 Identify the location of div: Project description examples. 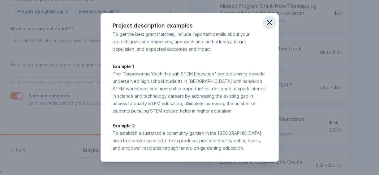
(190, 26).